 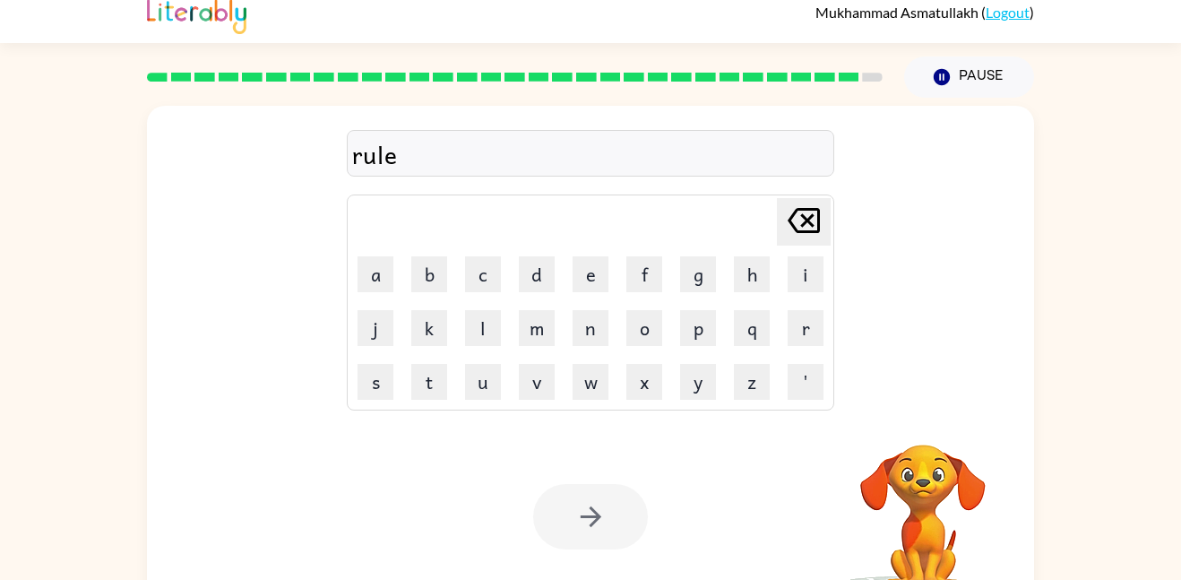 I want to click on button: f, so click(x=644, y=274).